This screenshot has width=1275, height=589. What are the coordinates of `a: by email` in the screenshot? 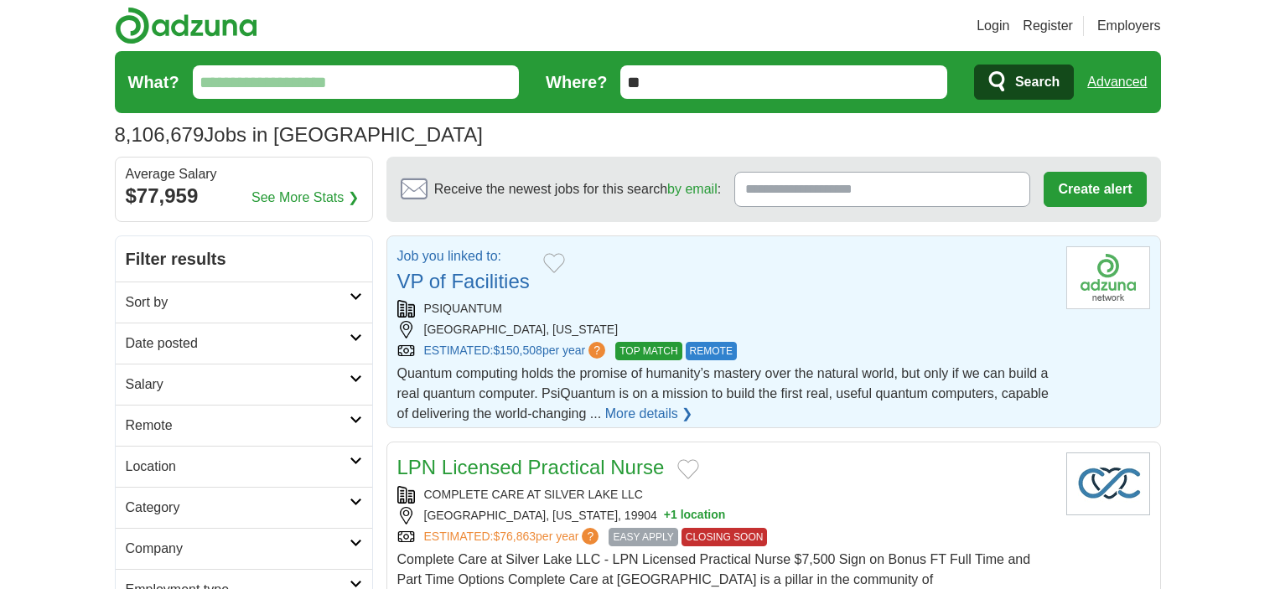 It's located at (692, 189).